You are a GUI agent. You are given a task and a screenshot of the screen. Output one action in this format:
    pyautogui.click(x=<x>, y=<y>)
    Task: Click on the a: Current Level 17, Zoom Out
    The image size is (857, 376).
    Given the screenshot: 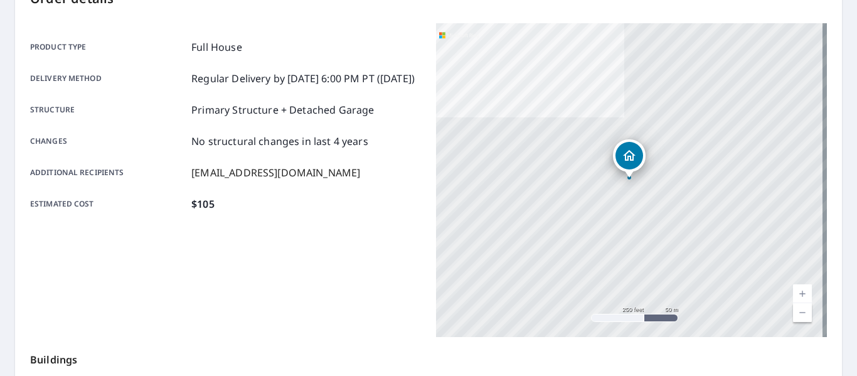 What is the action you would take?
    pyautogui.click(x=803, y=312)
    